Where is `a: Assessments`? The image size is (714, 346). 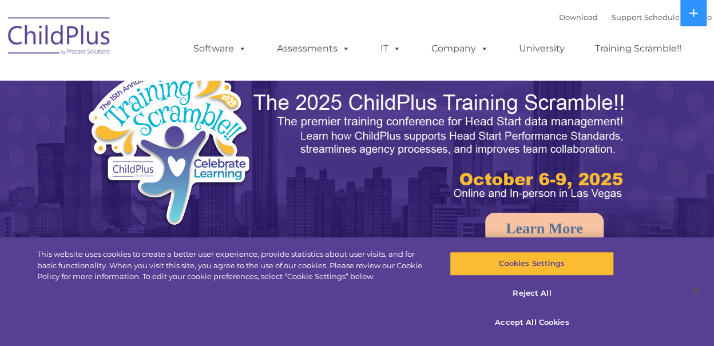 a: Assessments is located at coordinates (314, 49).